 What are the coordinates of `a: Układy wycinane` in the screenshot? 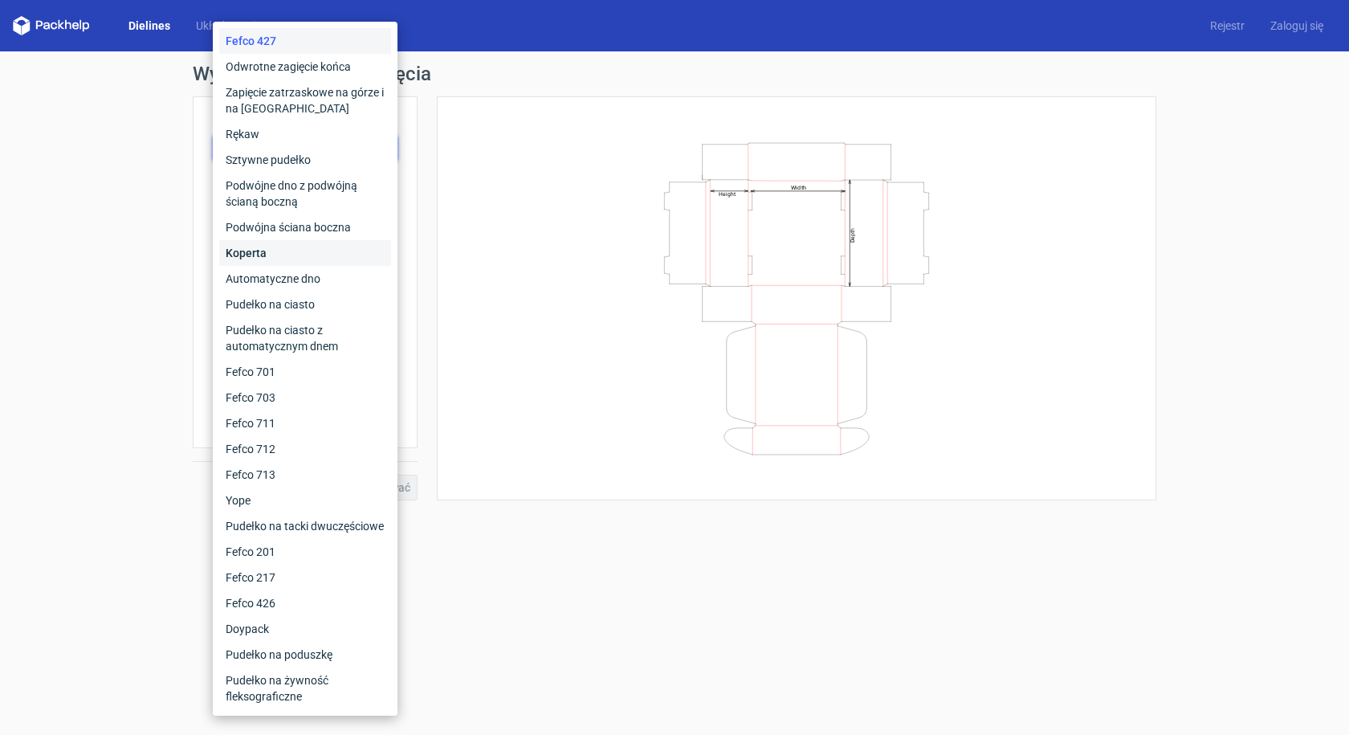 It's located at (238, 26).